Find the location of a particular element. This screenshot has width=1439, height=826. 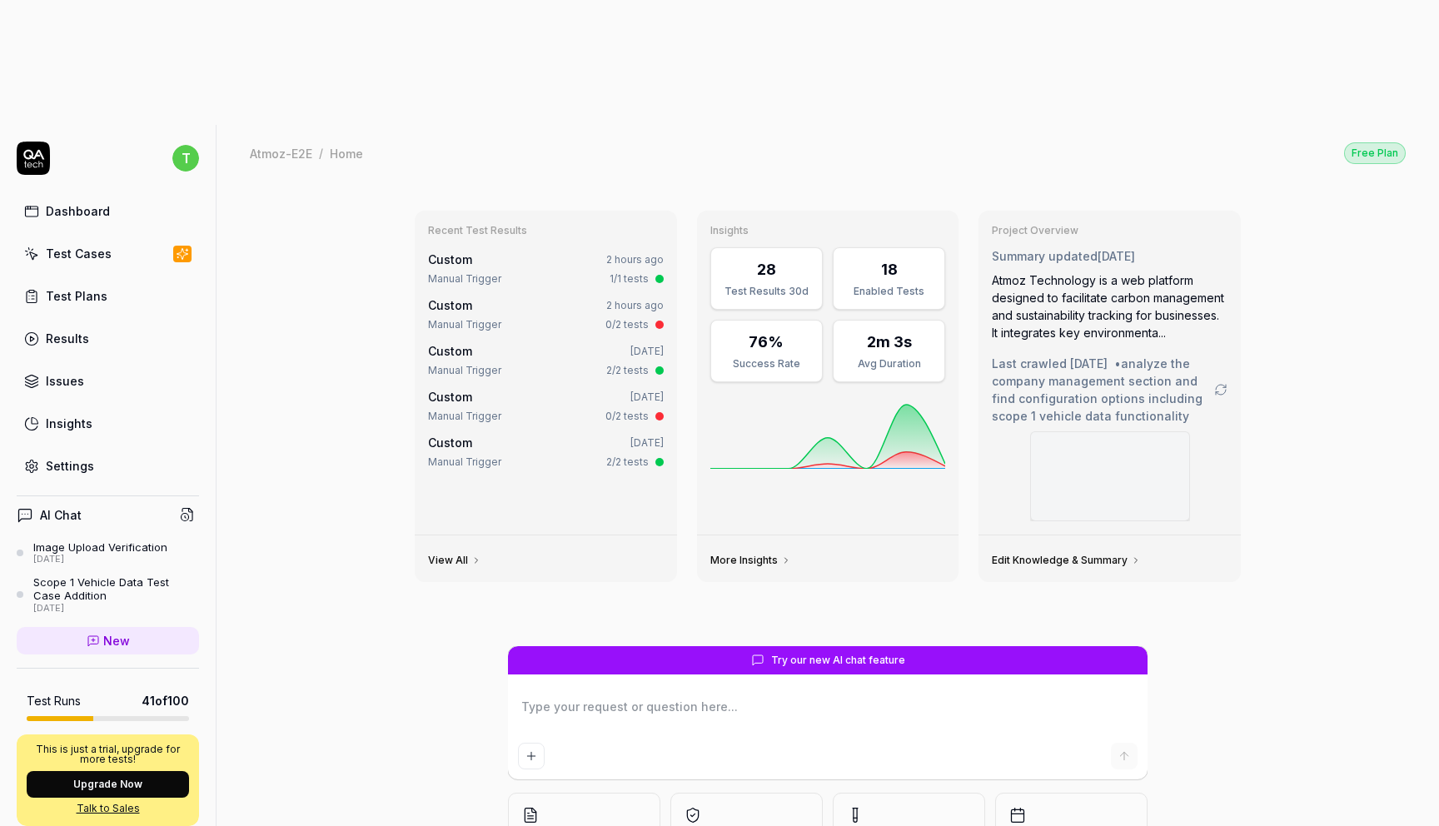

a: View All is located at coordinates (455, 560).